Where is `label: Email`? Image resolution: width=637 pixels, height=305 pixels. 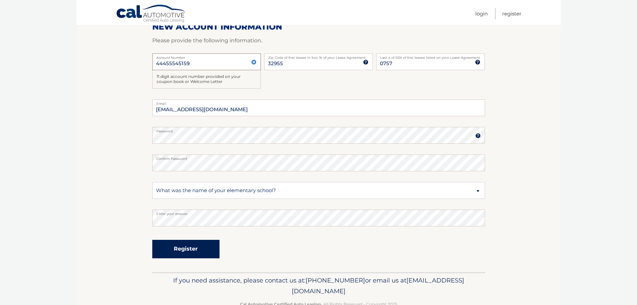
label: Email is located at coordinates (319, 102).